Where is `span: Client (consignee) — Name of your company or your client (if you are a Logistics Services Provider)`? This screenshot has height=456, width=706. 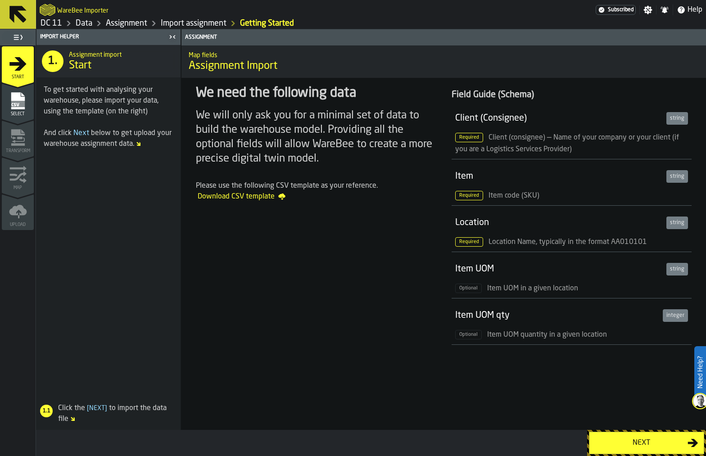
span: Client (consignee) — Name of your company or your client (if you are a Logistics Services Provider) is located at coordinates (567, 144).